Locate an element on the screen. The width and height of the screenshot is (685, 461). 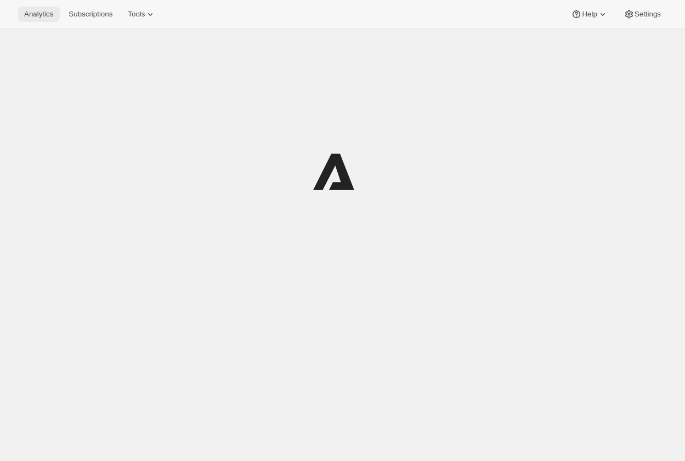
button: Analytics is located at coordinates (38, 14).